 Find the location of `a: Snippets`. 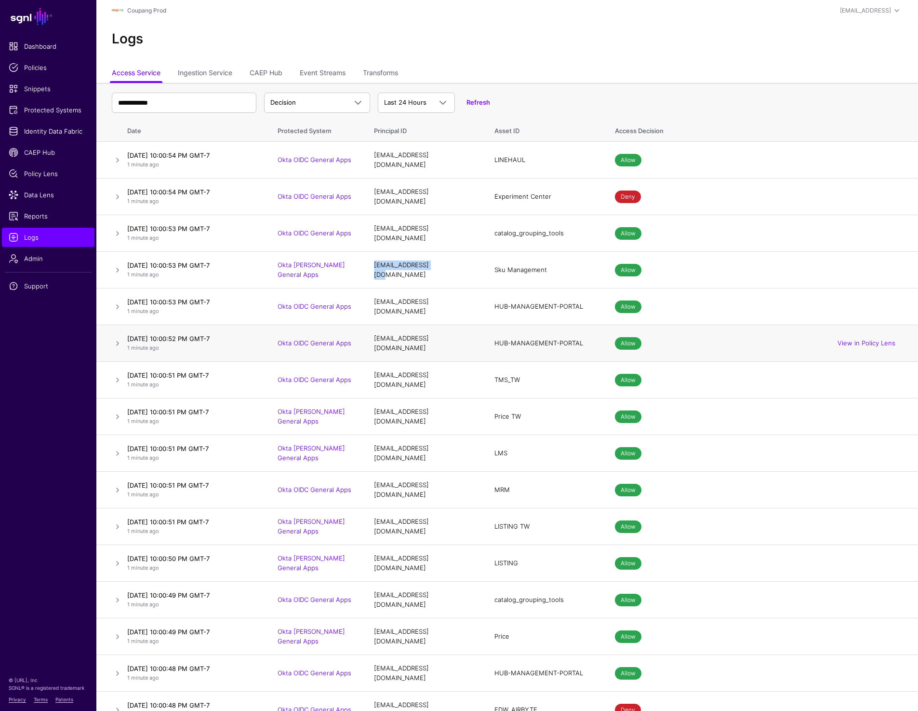

a: Snippets is located at coordinates (48, 89).